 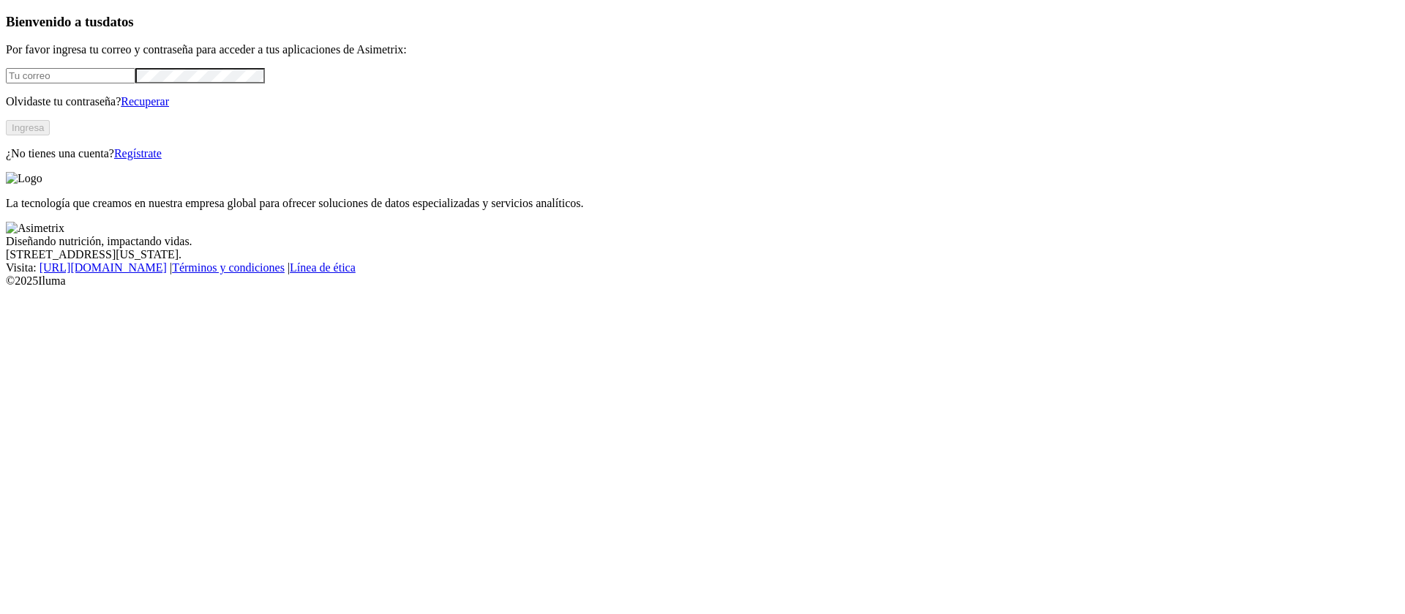 I want to click on p: ¿No tienes una cuenta?, so click(x=703, y=154).